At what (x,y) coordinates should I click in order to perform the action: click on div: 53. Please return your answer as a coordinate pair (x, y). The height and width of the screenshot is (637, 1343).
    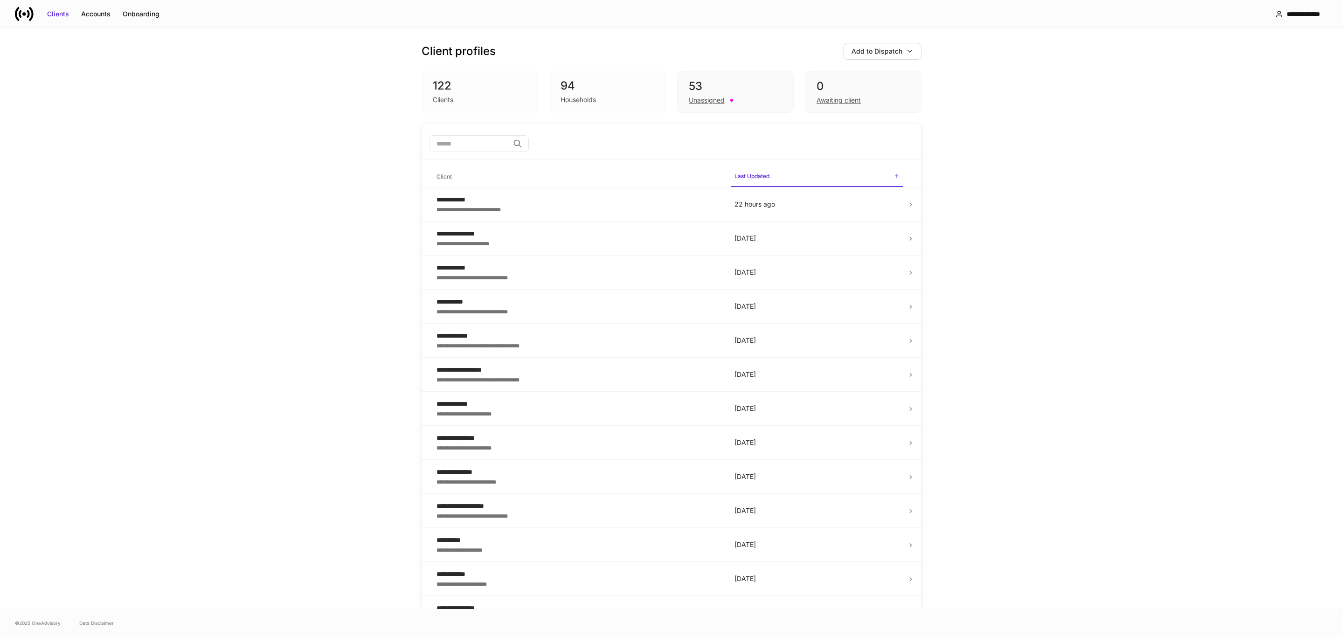
    Looking at the image, I should click on (735, 86).